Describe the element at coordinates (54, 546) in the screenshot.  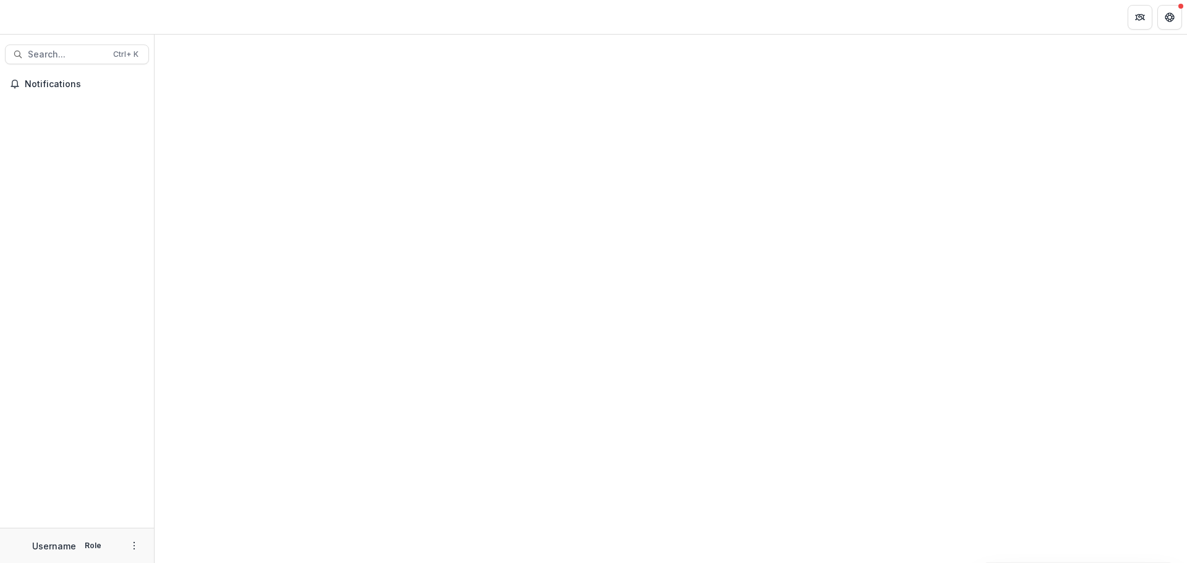
I see `p: Username` at that location.